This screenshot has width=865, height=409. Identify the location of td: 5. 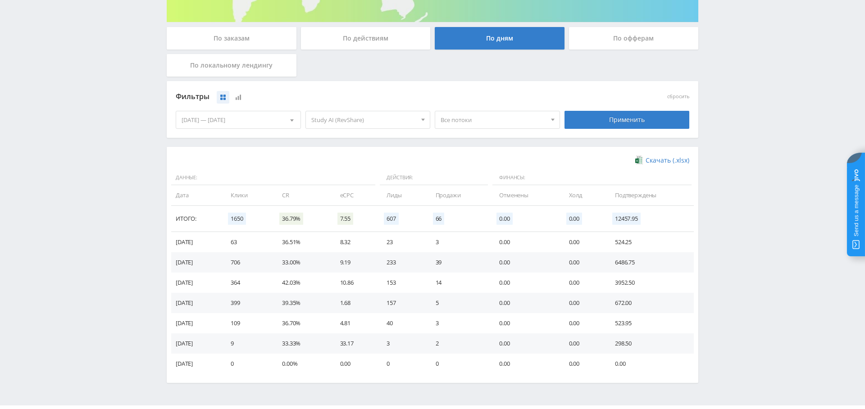
(458, 303).